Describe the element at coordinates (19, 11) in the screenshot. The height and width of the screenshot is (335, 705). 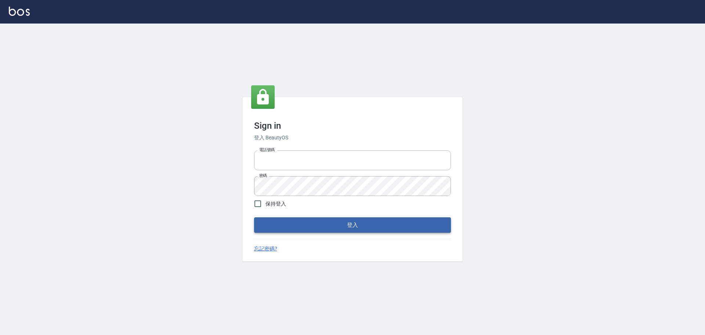
I see `img: Logo` at that location.